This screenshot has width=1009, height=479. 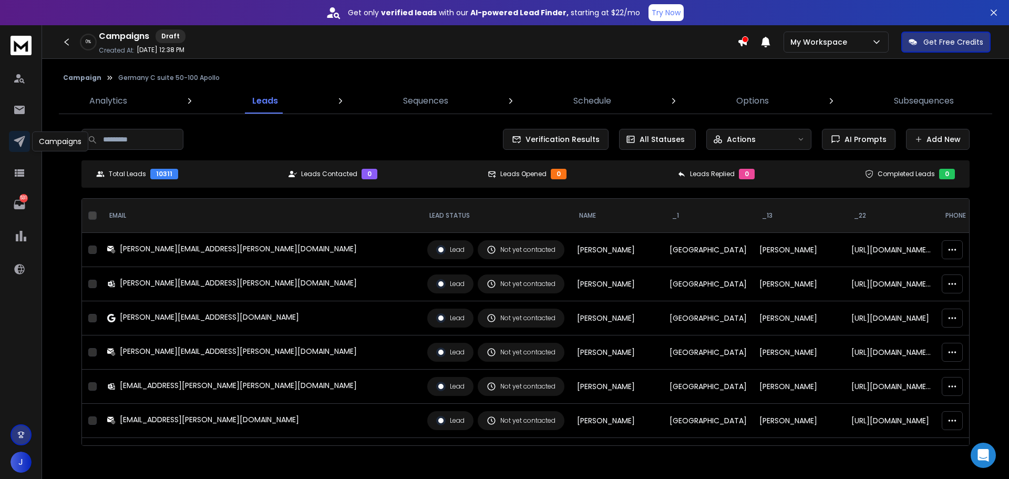 I want to click on p: Options, so click(x=753, y=101).